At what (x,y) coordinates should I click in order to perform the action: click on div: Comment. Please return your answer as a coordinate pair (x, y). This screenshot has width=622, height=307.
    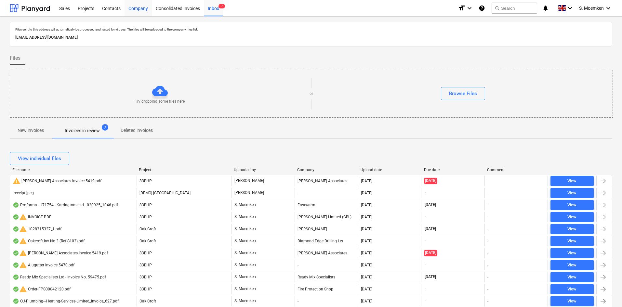
    Looking at the image, I should click on (516, 170).